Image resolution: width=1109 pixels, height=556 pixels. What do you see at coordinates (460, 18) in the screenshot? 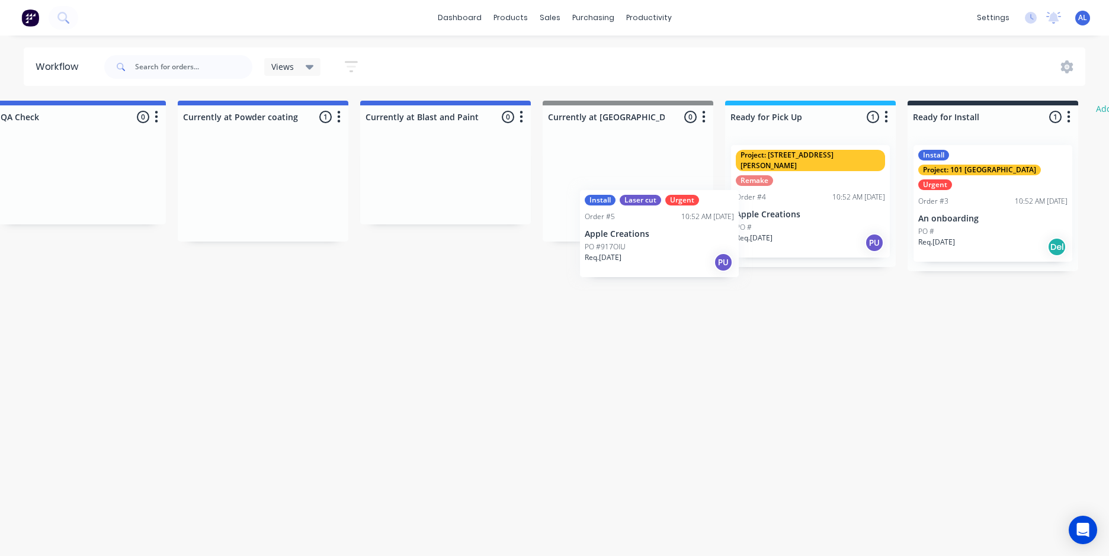
I see `a: dashboard` at bounding box center [460, 18].